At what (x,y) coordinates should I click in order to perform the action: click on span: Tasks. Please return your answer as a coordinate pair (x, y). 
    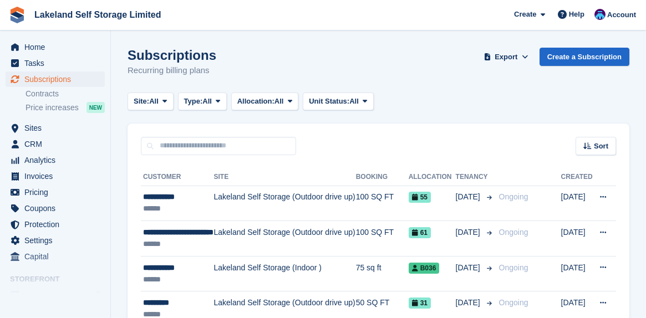
    Looking at the image, I should click on (58, 63).